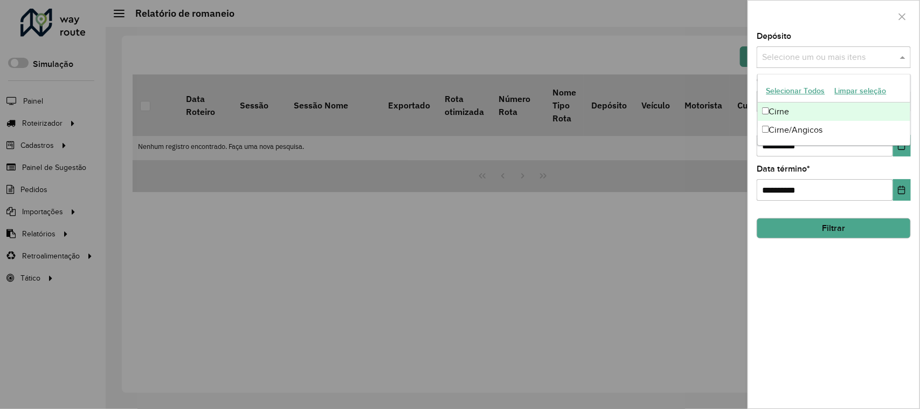 Image resolution: width=920 pixels, height=409 pixels. I want to click on label: Grupo de Depósito, so click(793, 80).